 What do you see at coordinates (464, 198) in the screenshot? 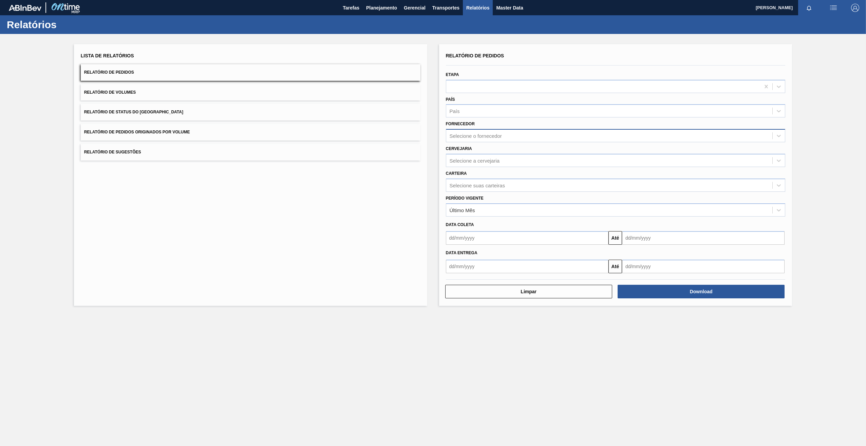
I see `label: Período Vigente` at bounding box center [464, 198].